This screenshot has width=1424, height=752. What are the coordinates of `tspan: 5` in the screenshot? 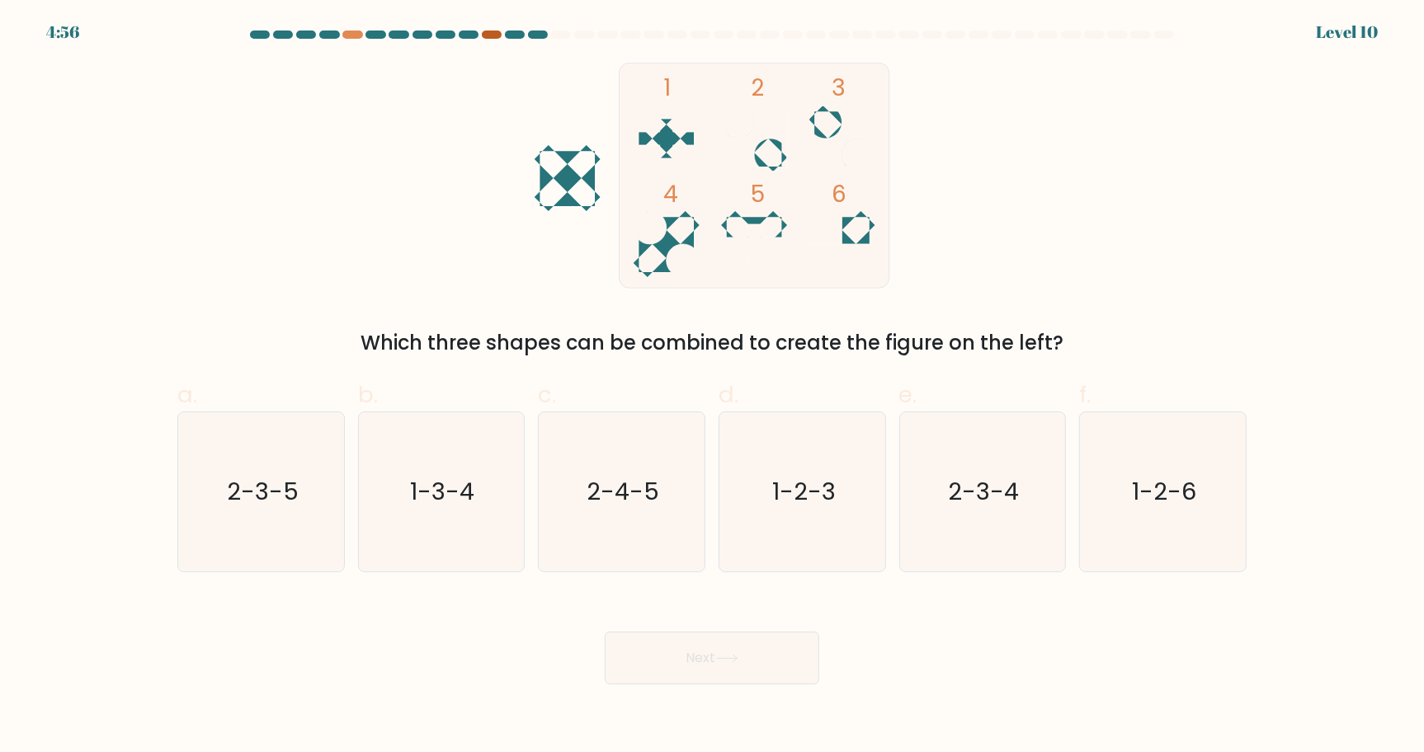 It's located at (757, 194).